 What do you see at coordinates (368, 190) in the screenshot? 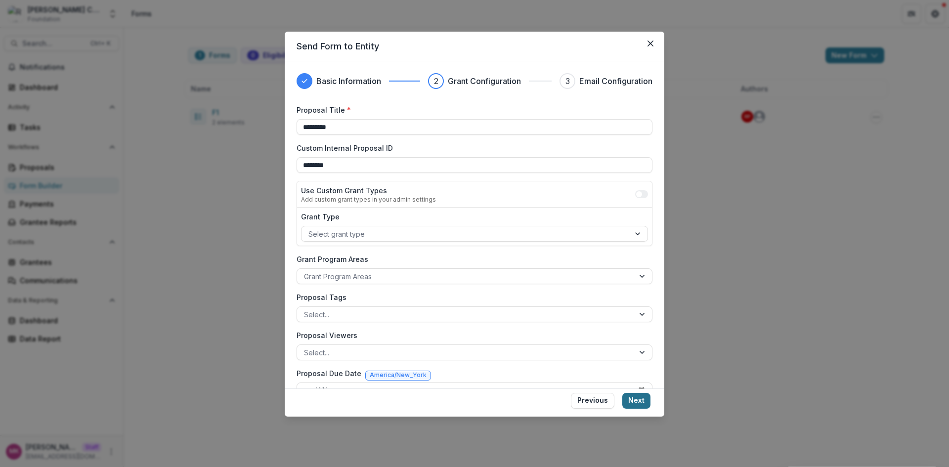
I see `label: Use Custom Grant Types` at bounding box center [368, 190].